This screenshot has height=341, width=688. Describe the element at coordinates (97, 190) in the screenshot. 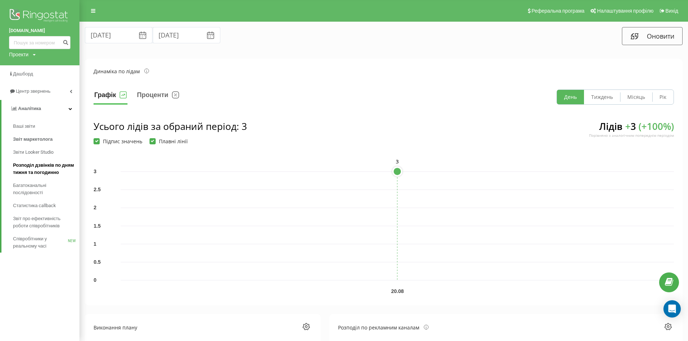

I see `text: 2.5` at that location.